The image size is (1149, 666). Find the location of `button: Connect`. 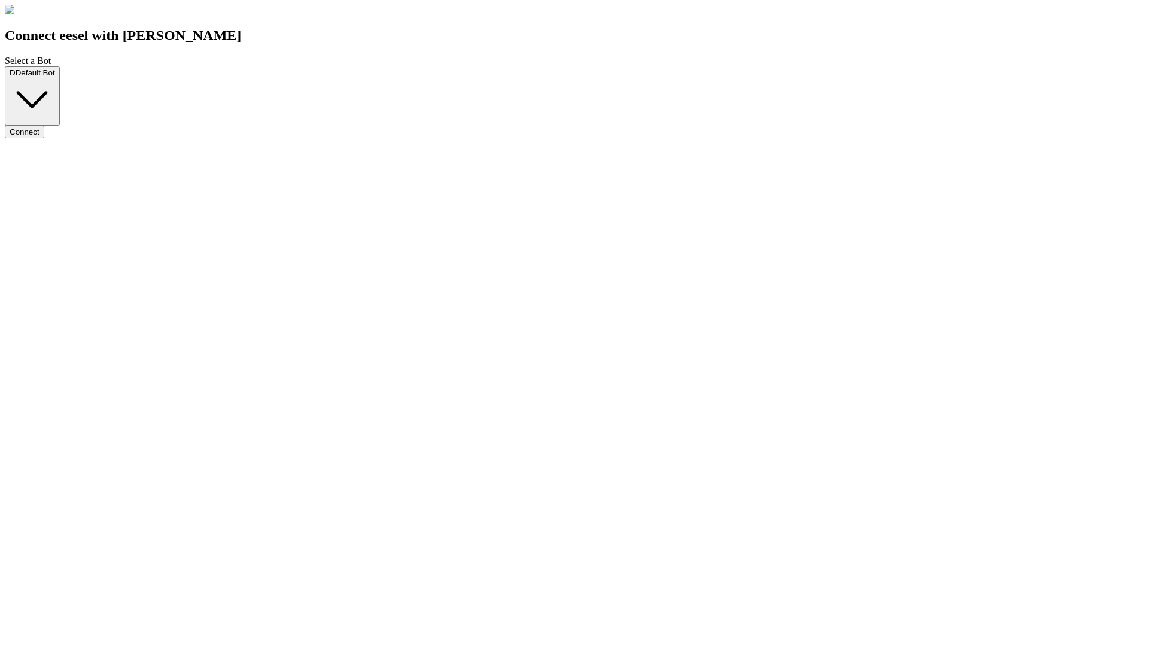

button: Connect is located at coordinates (25, 132).